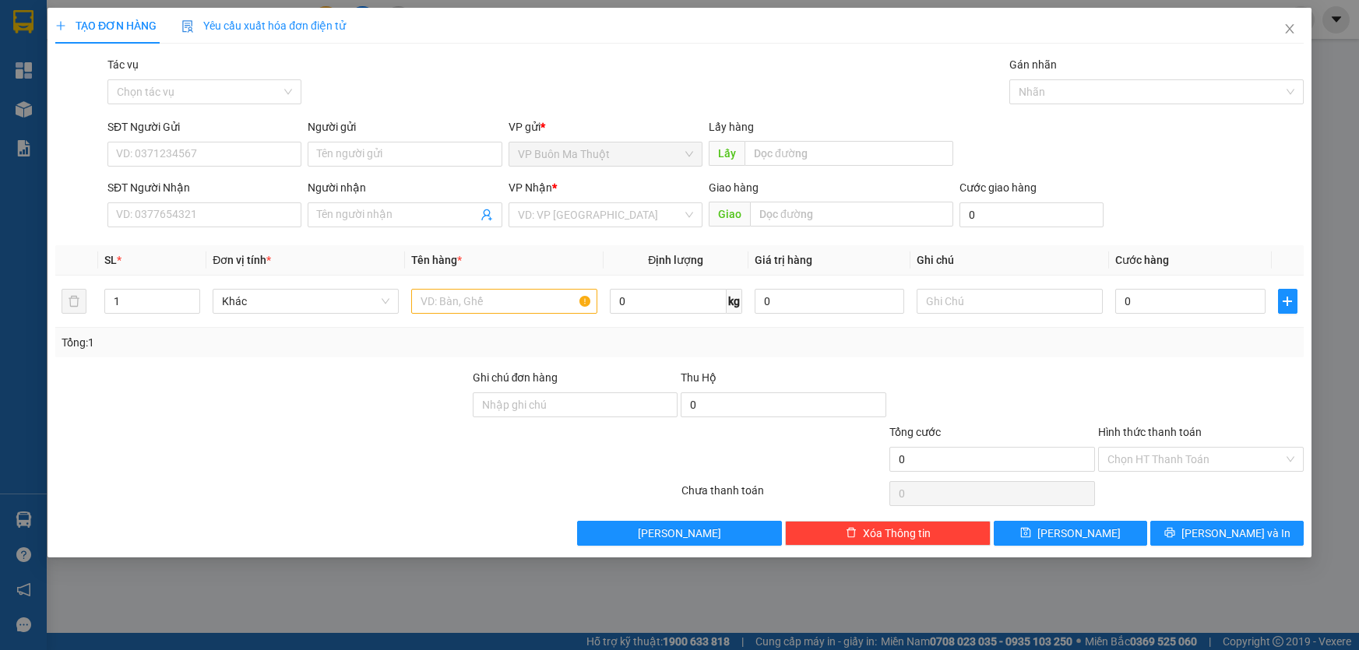 Image resolution: width=1359 pixels, height=650 pixels. I want to click on span: user-add, so click(487, 215).